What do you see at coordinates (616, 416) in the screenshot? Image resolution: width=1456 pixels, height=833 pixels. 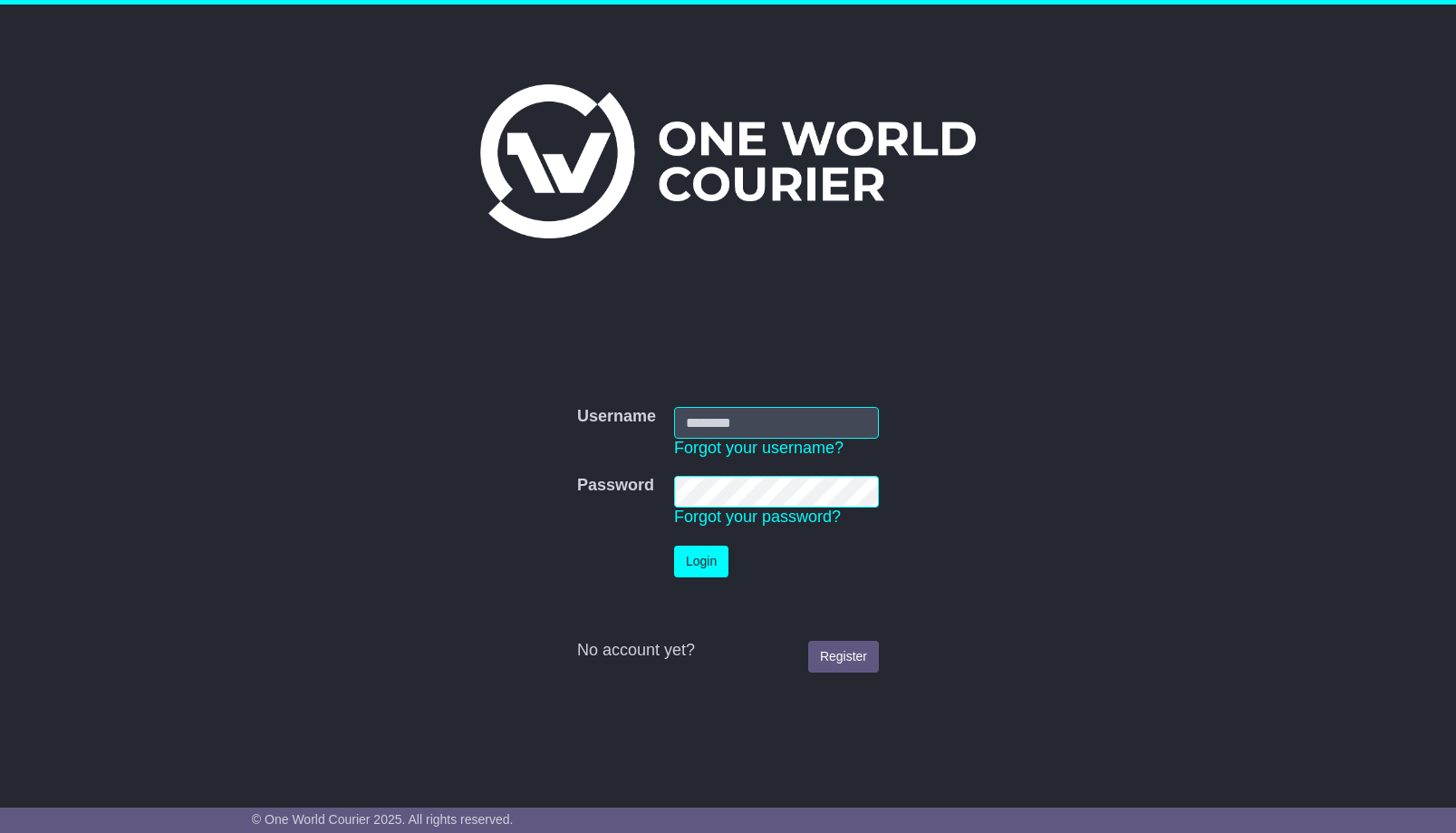 I see `label: Username` at bounding box center [616, 416].